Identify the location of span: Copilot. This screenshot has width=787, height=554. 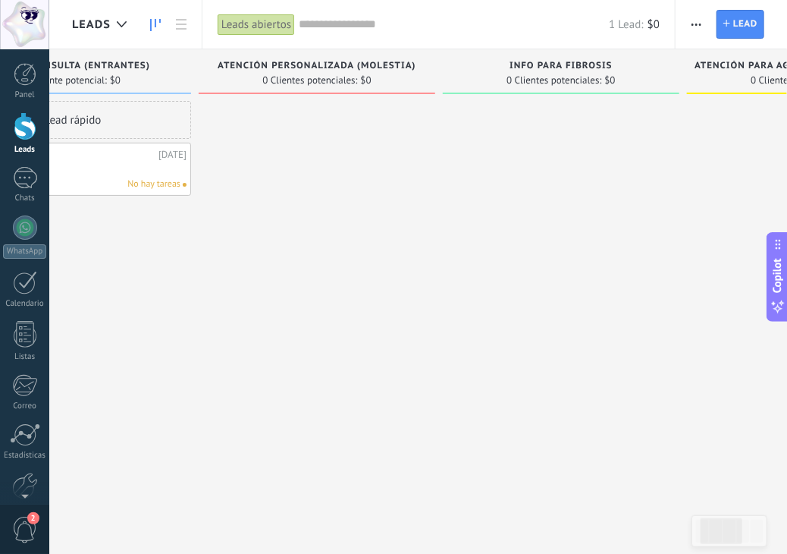
(778, 276).